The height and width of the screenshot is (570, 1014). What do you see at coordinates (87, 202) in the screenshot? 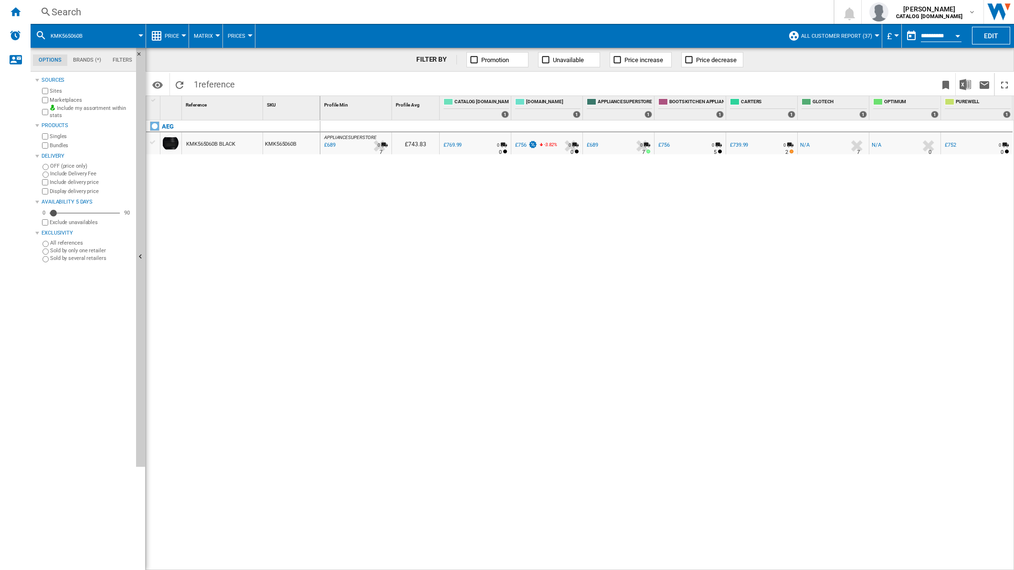
I see `div: Availability 5 Days` at bounding box center [87, 202].